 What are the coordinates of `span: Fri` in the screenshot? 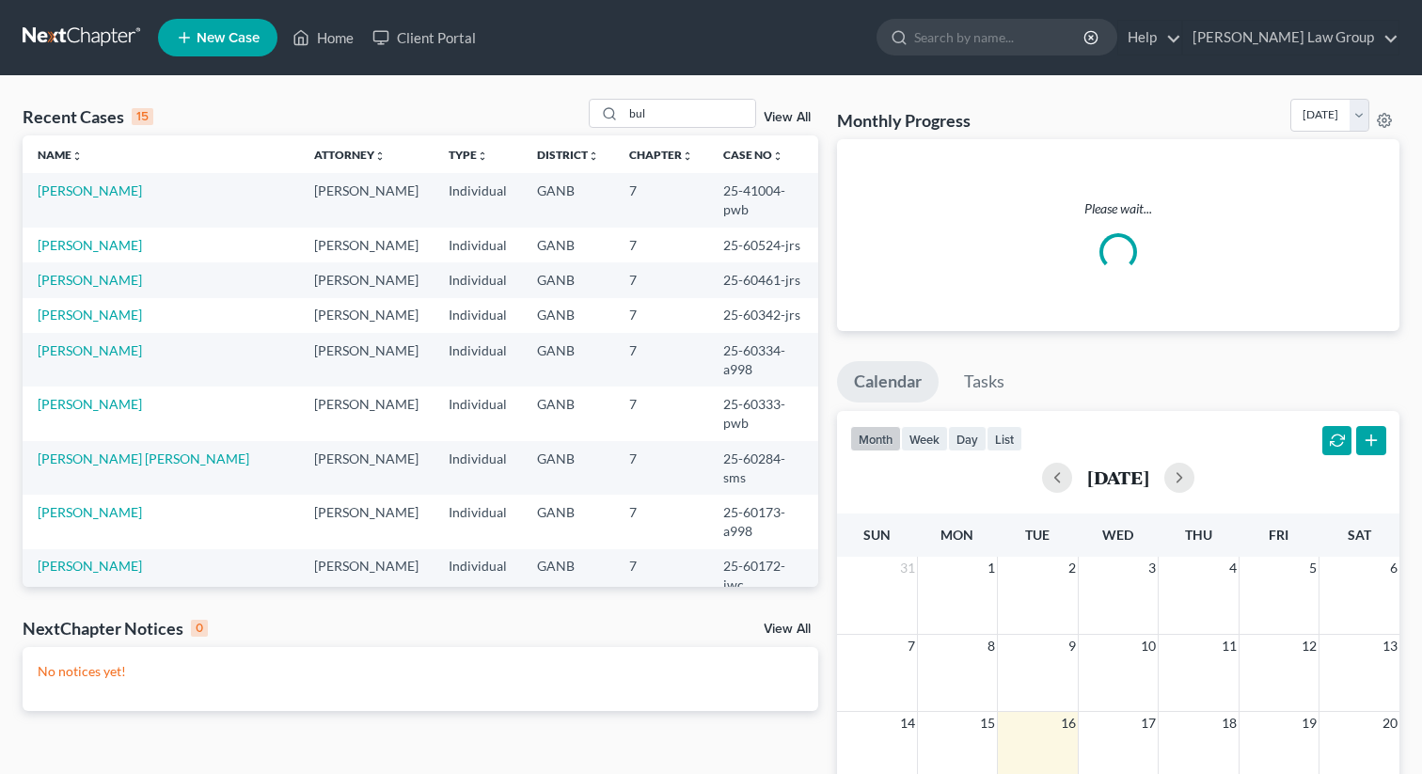 It's located at (1278, 534).